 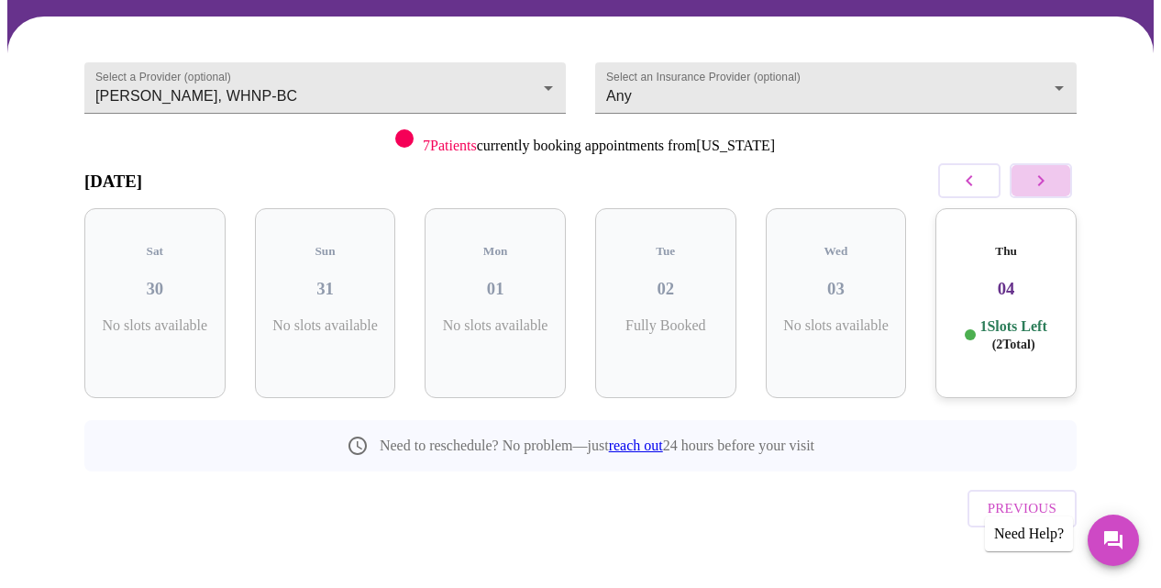 What do you see at coordinates (666, 251) in the screenshot?
I see `h5: Tue` at bounding box center [666, 251].